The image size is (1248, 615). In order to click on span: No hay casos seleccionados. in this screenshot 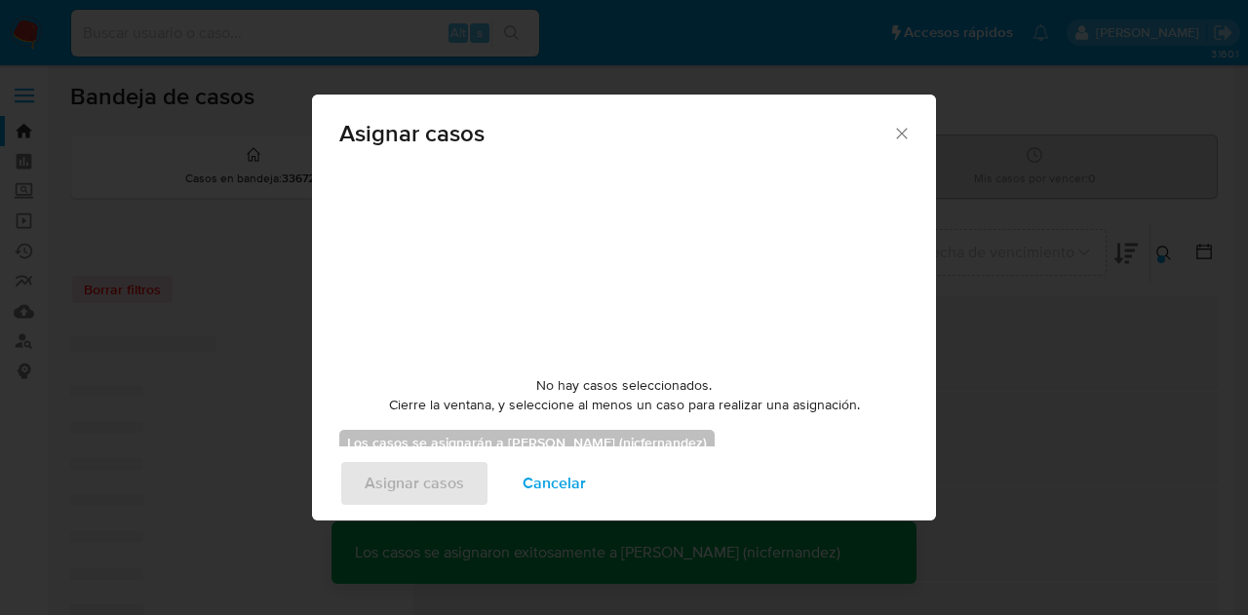, I will do `click(624, 386)`.